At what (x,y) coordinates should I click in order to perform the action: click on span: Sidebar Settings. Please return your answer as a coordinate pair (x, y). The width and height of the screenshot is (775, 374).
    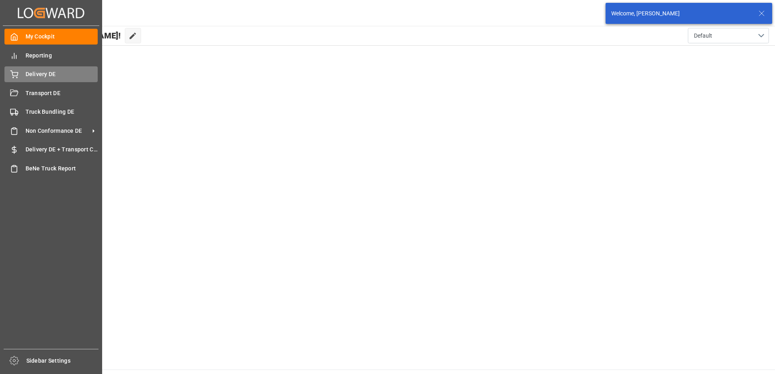
    Looking at the image, I should click on (62, 361).